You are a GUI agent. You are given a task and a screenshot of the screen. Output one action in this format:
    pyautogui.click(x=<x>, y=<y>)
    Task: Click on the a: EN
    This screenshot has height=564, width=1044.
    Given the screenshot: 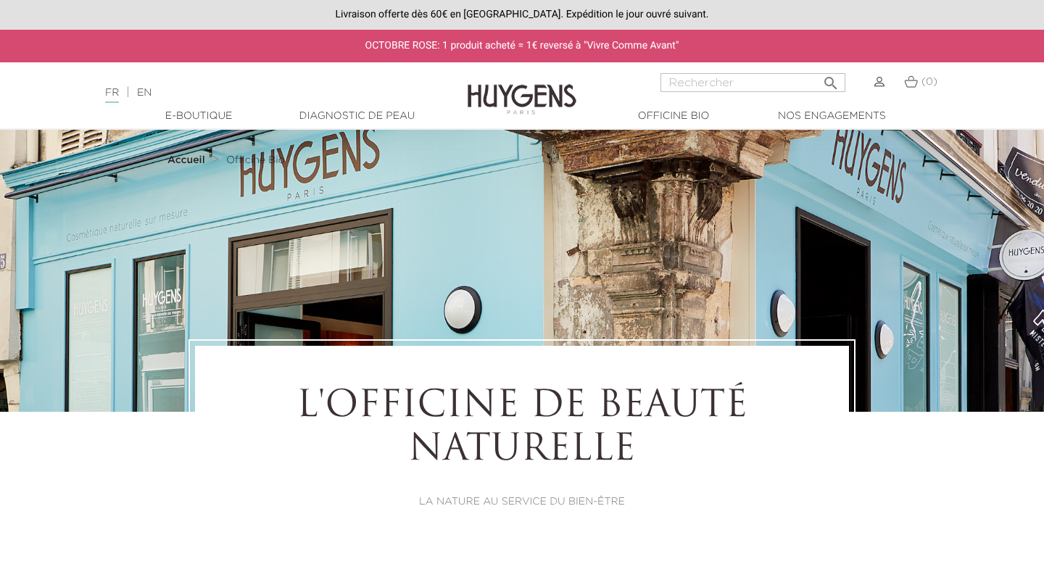 What is the action you would take?
    pyautogui.click(x=144, y=93)
    